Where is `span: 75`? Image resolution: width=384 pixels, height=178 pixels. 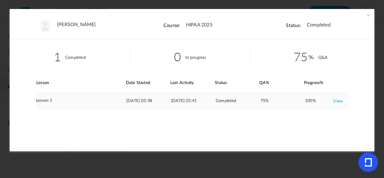 span: 75 is located at coordinates (304, 56).